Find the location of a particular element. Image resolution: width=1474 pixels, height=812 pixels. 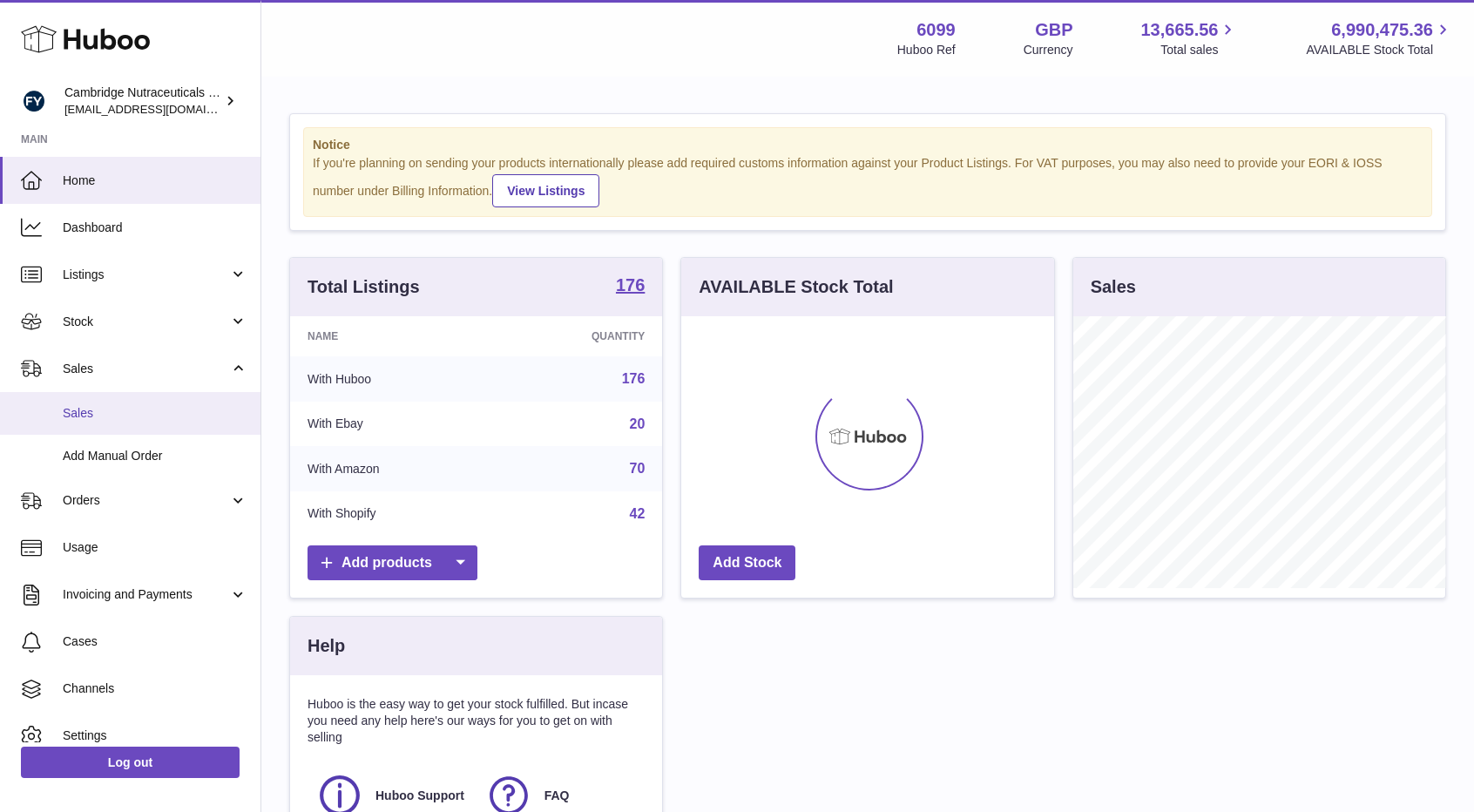

h3: Sales is located at coordinates (1113, 286).